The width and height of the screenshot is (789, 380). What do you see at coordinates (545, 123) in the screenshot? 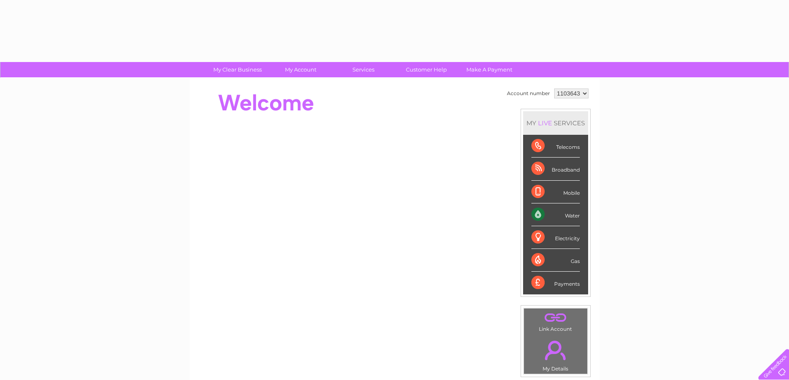
I see `div: LIVE` at bounding box center [545, 123].